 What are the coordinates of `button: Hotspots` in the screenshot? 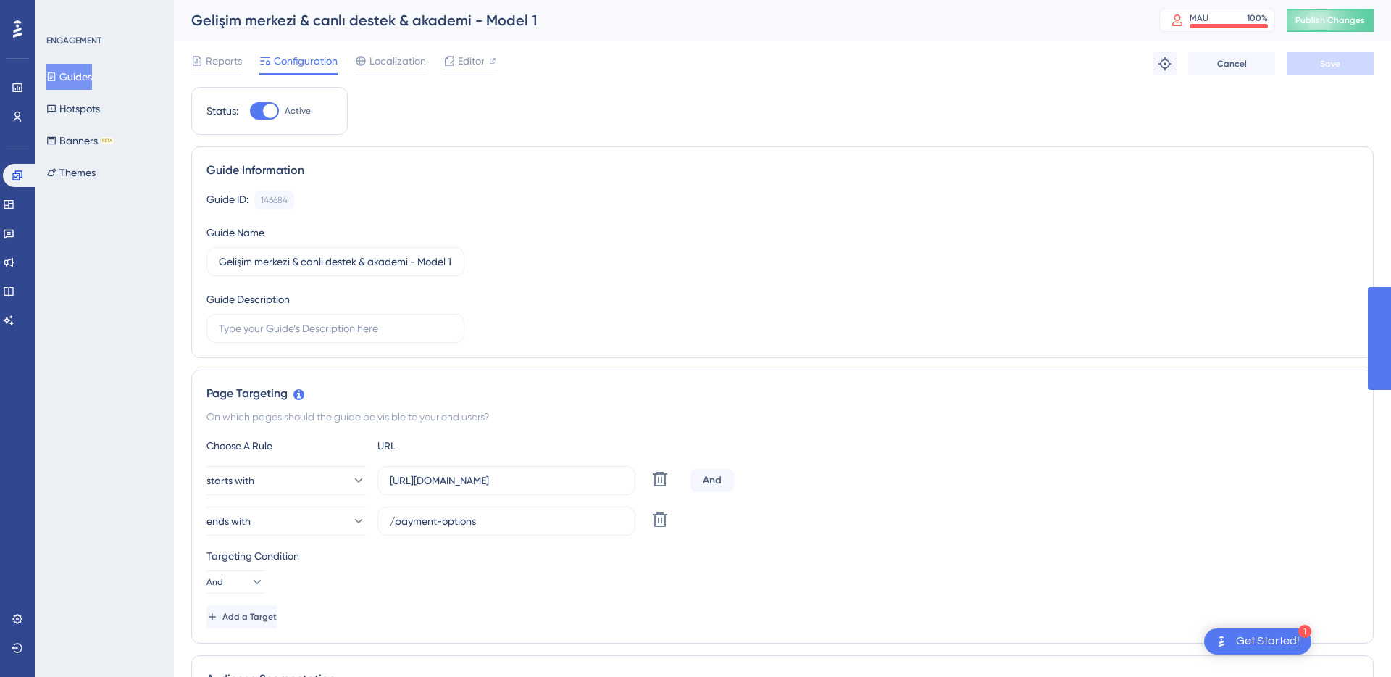 It's located at (73, 109).